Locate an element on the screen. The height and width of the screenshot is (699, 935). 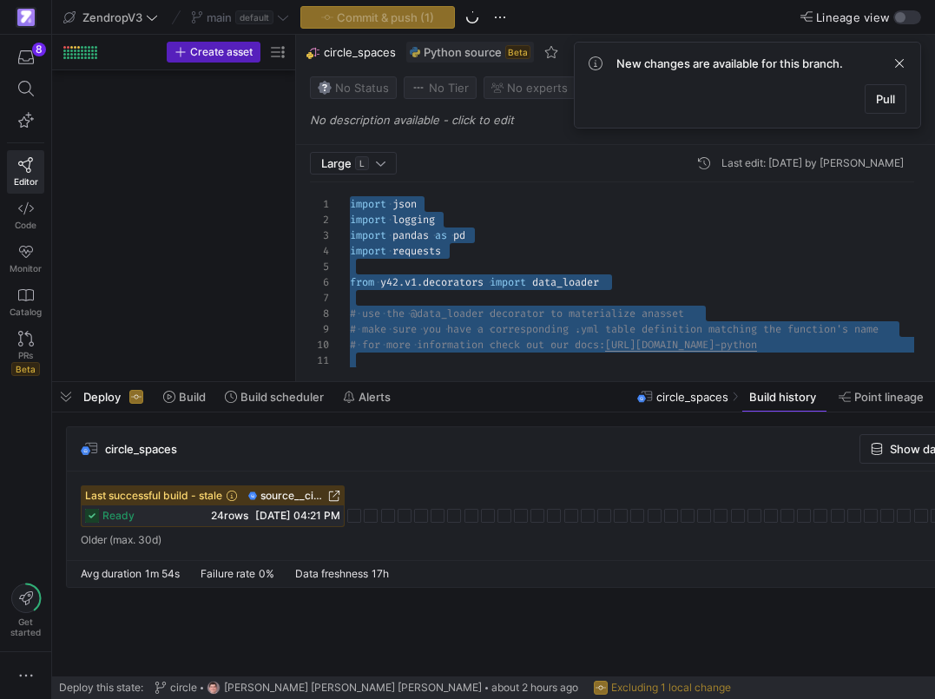
img: undefined is located at coordinates (415, 52).